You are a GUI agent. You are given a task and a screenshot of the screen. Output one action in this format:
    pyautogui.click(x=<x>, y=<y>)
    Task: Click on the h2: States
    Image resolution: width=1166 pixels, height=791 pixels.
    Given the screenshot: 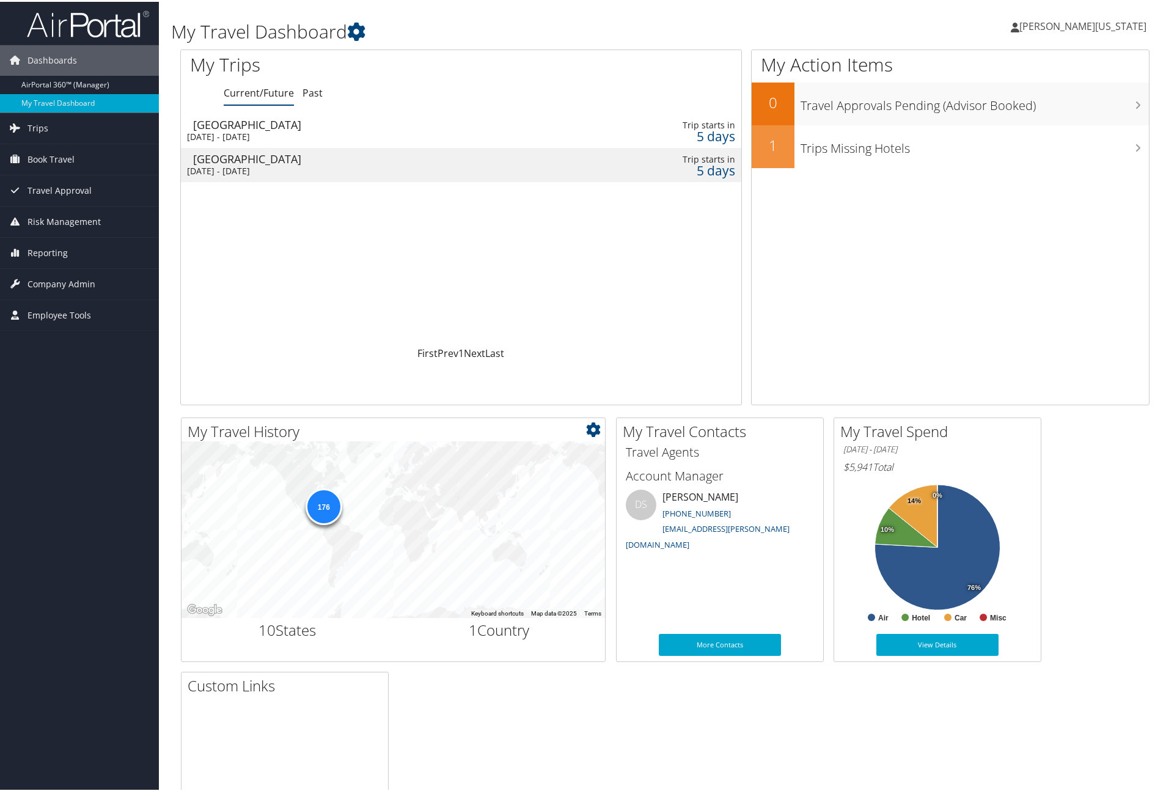 What is the action you would take?
    pyautogui.click(x=287, y=628)
    